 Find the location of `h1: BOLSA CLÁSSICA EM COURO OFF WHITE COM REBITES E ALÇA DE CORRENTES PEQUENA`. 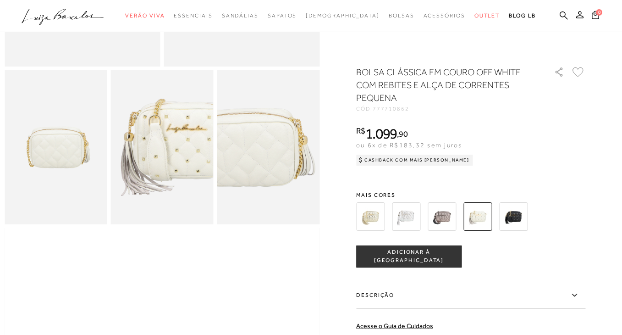

h1: BOLSA CLÁSSICA EM COURO OFF WHITE COM REBITES E ALÇA DE CORRENTES PEQUENA is located at coordinates (442, 85).